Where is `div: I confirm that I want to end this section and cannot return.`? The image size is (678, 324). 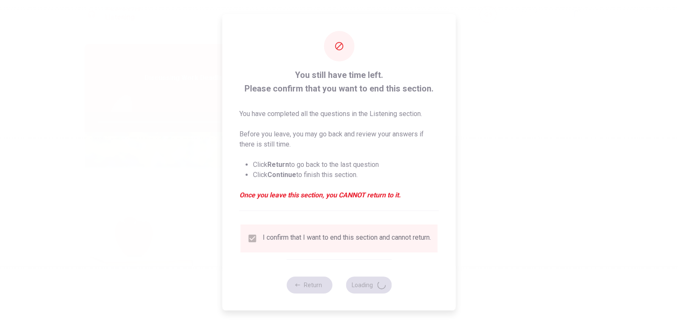
div: I confirm that I want to end this section and cannot return. is located at coordinates (347, 239).